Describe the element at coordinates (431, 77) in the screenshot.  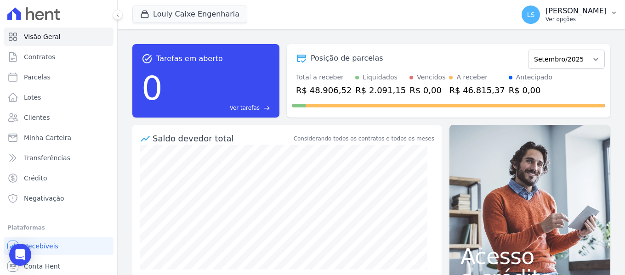
I see `div: Vencidos` at that location.